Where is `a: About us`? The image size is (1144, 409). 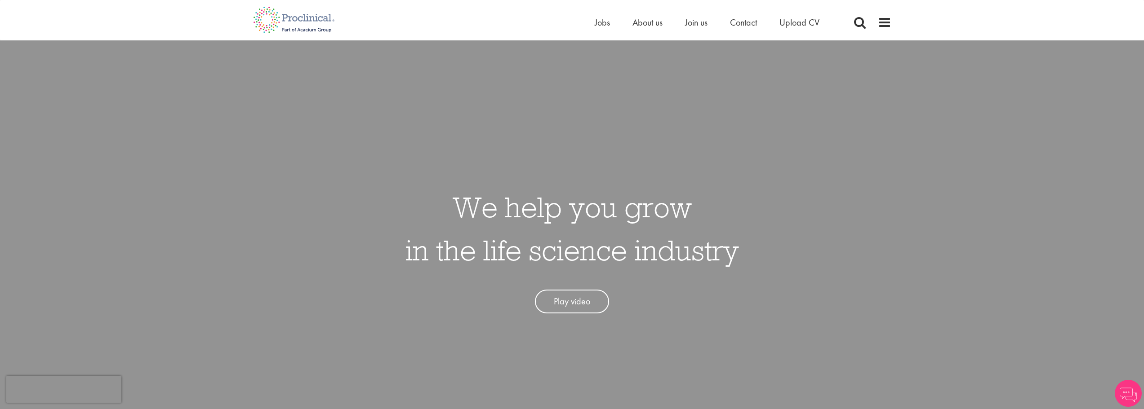
a: About us is located at coordinates (647, 22).